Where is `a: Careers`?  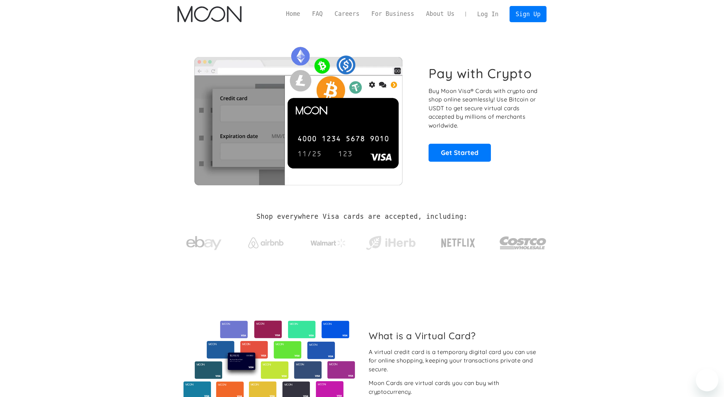
a: Careers is located at coordinates (347, 14).